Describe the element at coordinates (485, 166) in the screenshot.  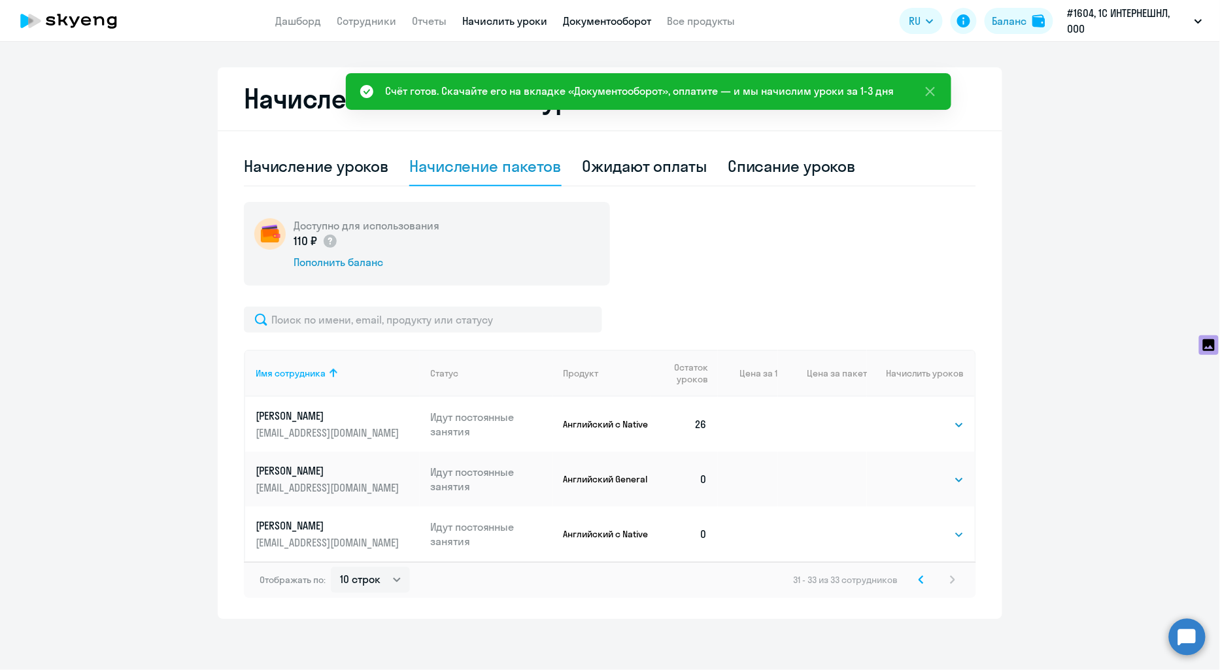
I see `div: Начисление пакетов` at that location.